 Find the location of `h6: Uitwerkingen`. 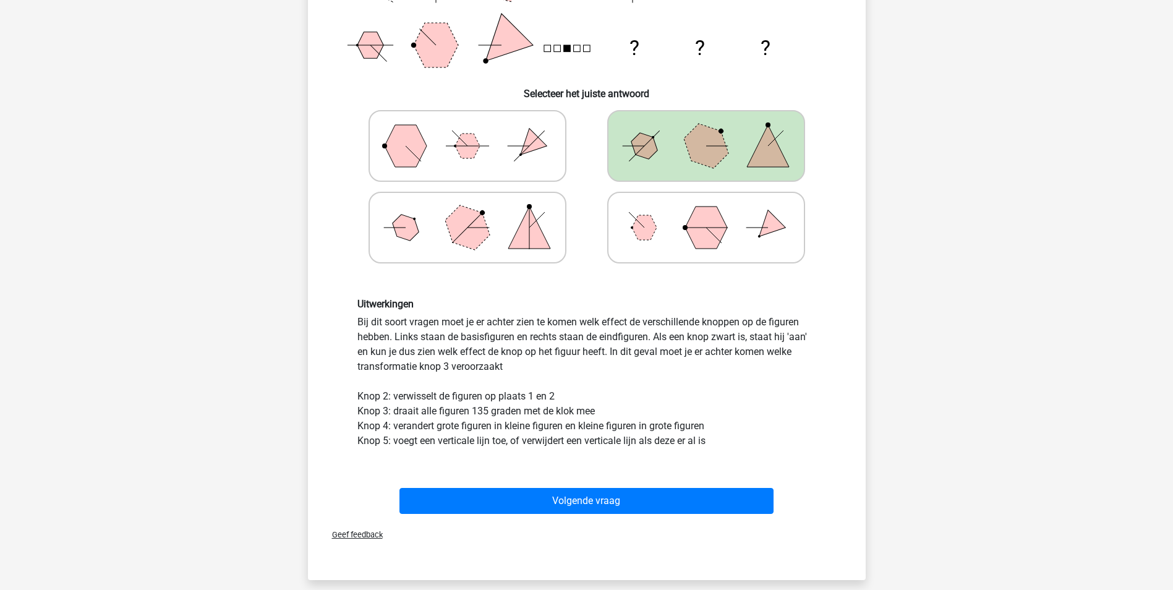

h6: Uitwerkingen is located at coordinates (587, 303).